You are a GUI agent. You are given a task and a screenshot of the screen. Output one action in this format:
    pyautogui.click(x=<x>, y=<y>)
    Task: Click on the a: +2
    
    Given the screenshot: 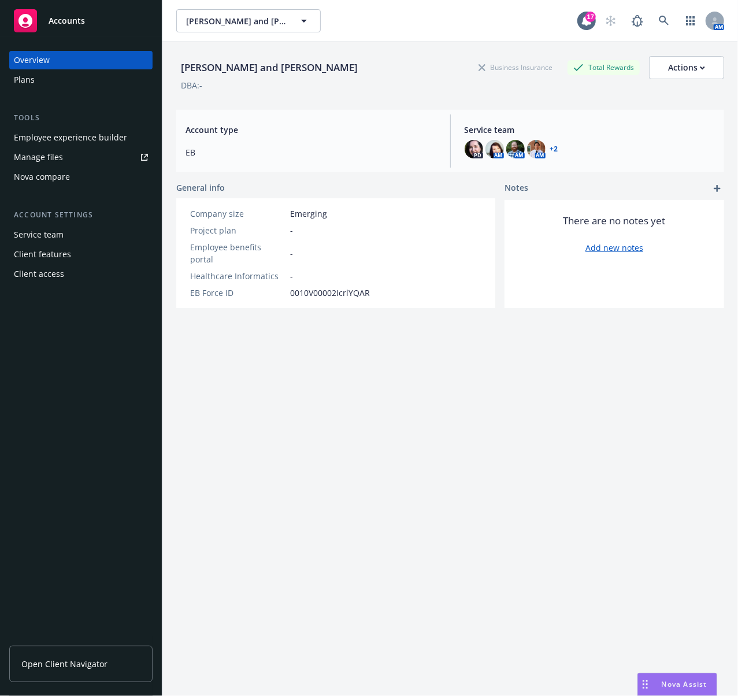 What is the action you would take?
    pyautogui.click(x=554, y=149)
    